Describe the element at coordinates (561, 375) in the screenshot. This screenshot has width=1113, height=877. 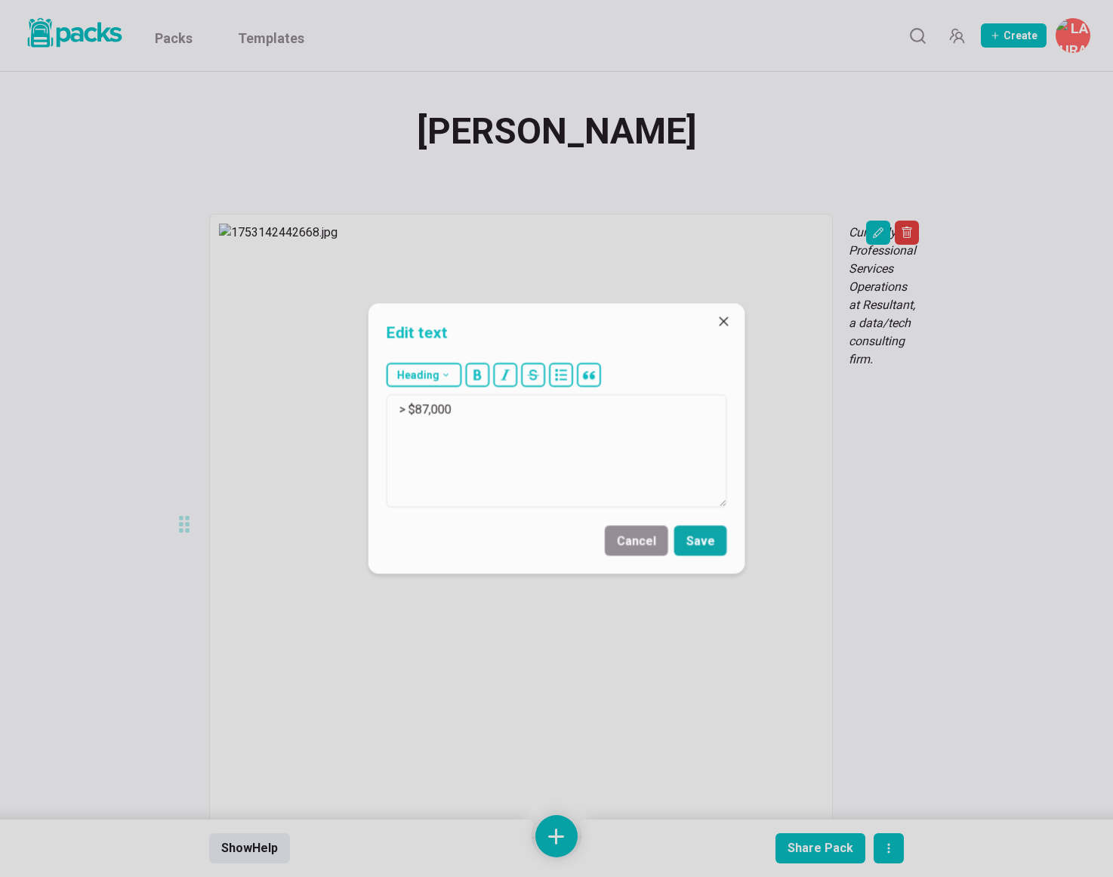
I see `button: bullet` at that location.